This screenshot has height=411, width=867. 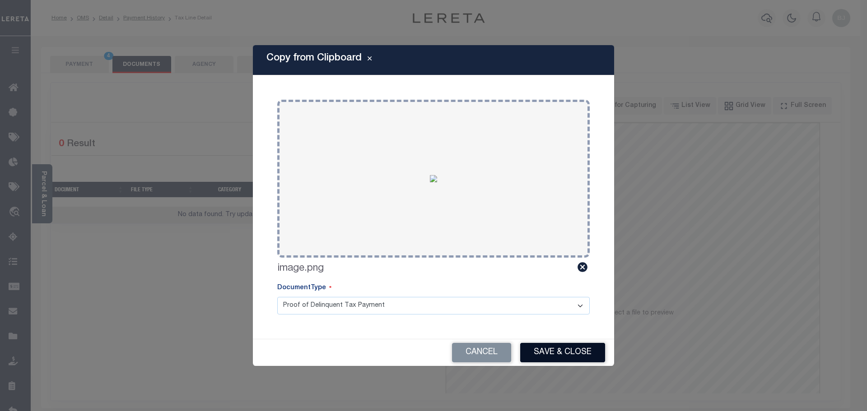 I want to click on button: Cancel, so click(x=481, y=353).